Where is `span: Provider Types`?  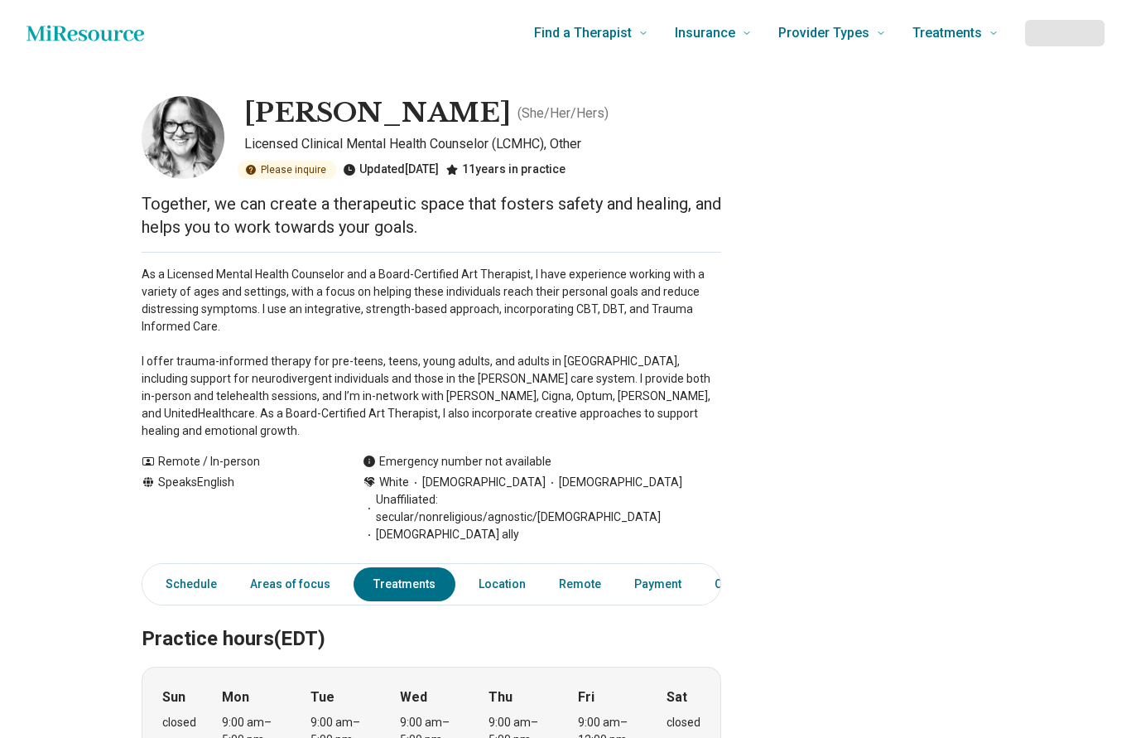
span: Provider Types is located at coordinates (824, 33).